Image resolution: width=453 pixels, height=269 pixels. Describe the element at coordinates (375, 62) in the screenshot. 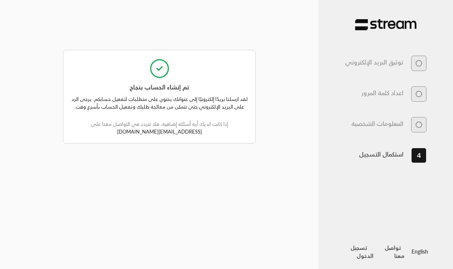

I see `h3: توثيق البريد الإلكتروني` at that location.